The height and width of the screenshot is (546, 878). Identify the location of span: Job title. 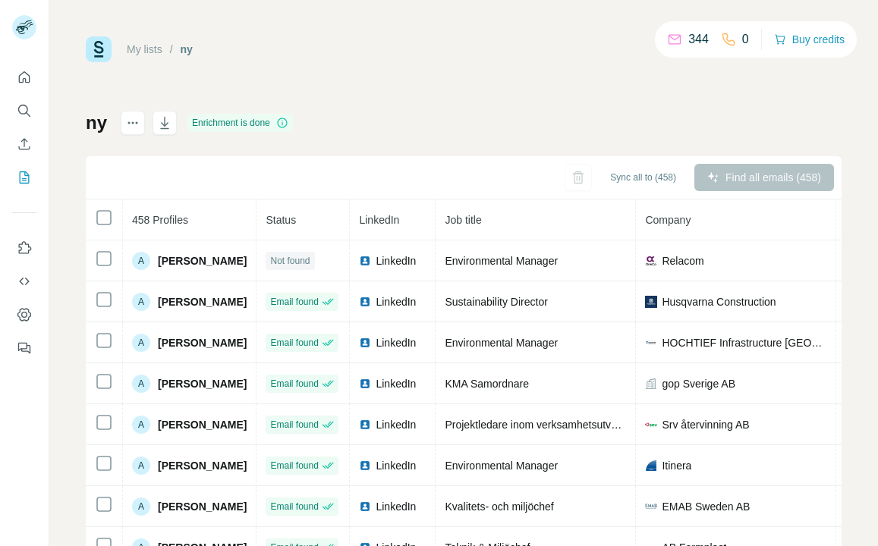
(463, 220).